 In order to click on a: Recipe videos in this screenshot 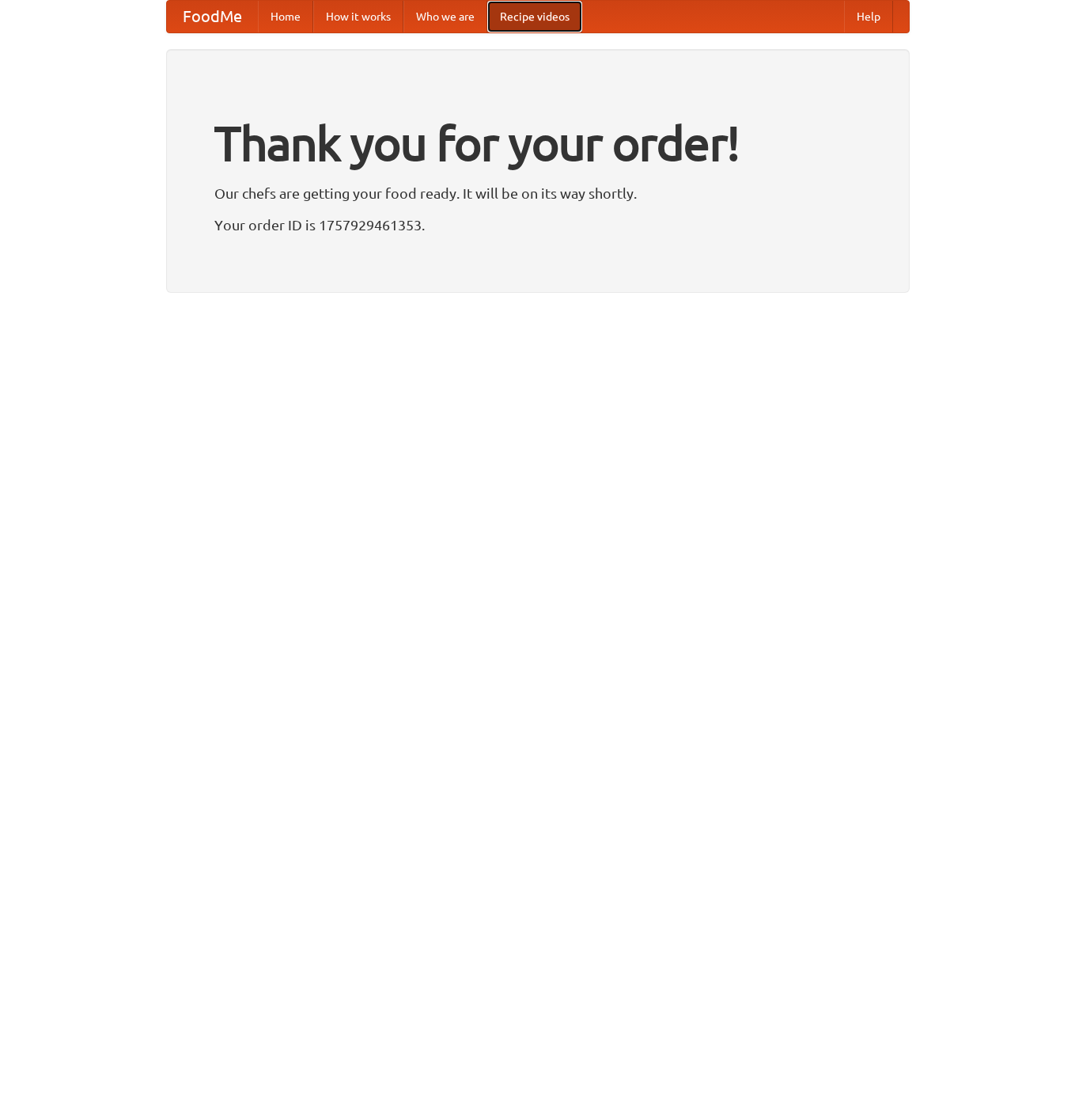, I will do `click(534, 17)`.